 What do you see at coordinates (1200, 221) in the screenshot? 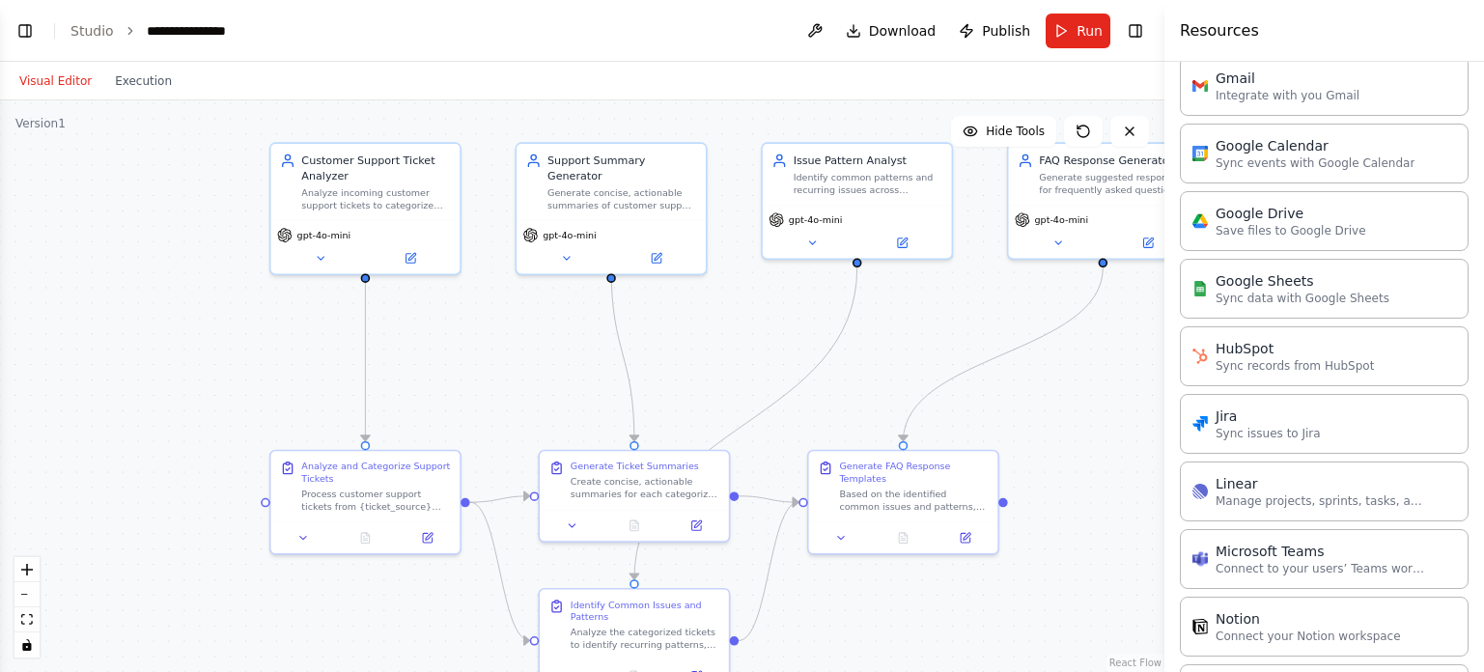
I see `img: Google Drive` at bounding box center [1200, 221].